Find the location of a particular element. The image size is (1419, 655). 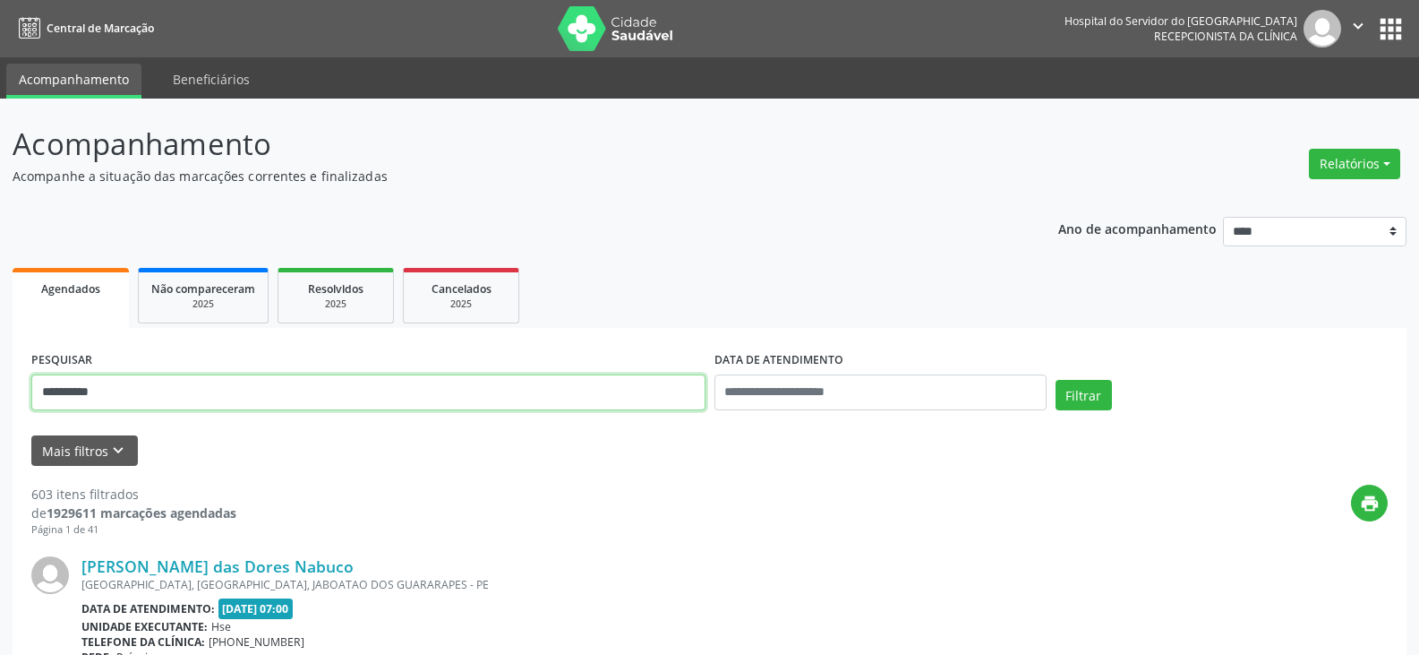

i: keyboard_arrow_down is located at coordinates (118, 450).